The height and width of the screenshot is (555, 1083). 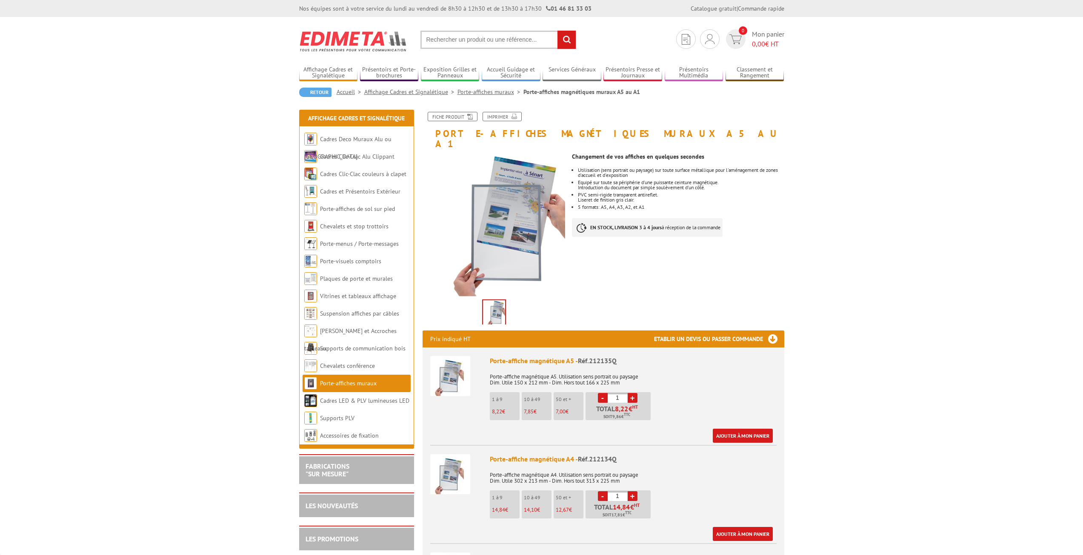 I want to click on a: Accessoires de fixation, so click(x=349, y=436).